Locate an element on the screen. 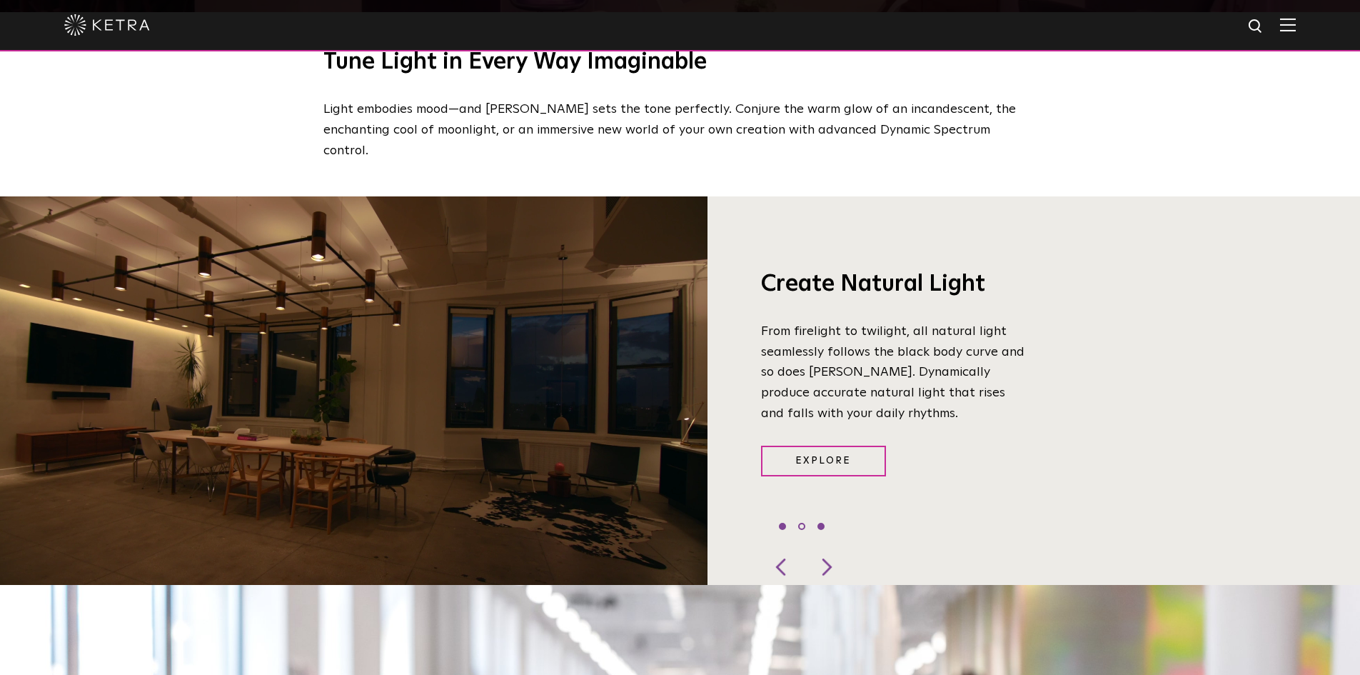 The image size is (1360, 675). img: ketra-logo-2019-white is located at coordinates (107, 25).